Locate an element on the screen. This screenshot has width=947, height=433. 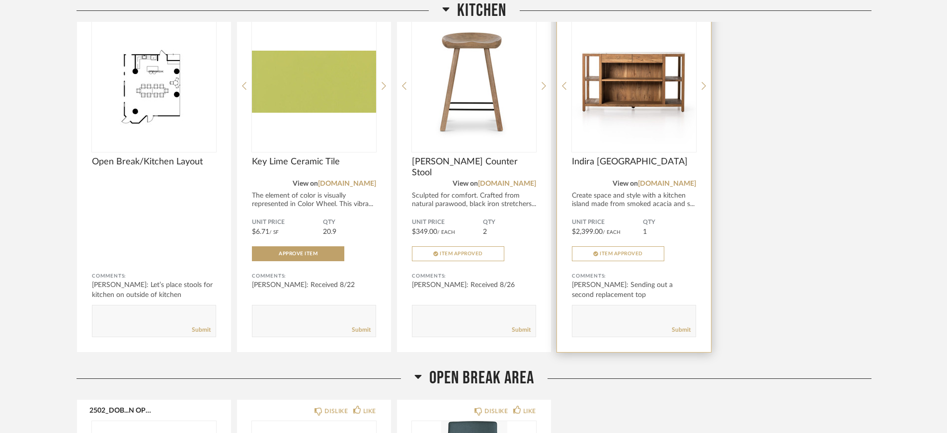
span: Key Lime Ceramic Tile is located at coordinates (314, 162).